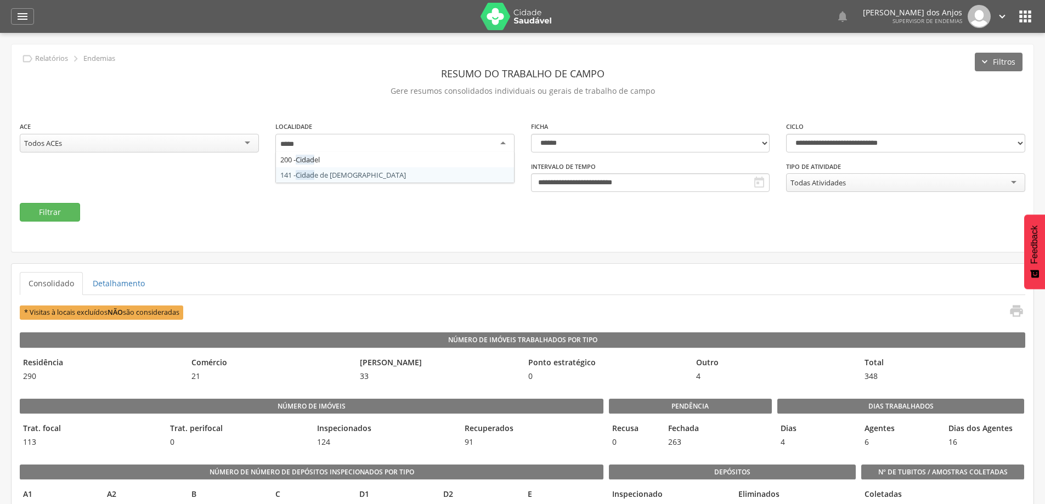 Image resolution: width=1045 pixels, height=504 pixels. Describe the element at coordinates (311, 495) in the screenshot. I see `legend: C` at that location.